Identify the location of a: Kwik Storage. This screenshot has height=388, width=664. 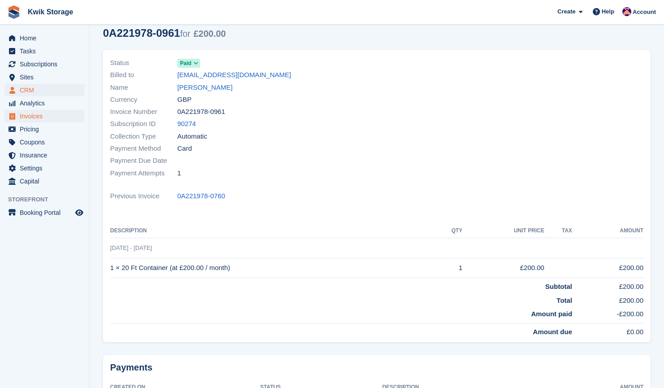
(50, 12).